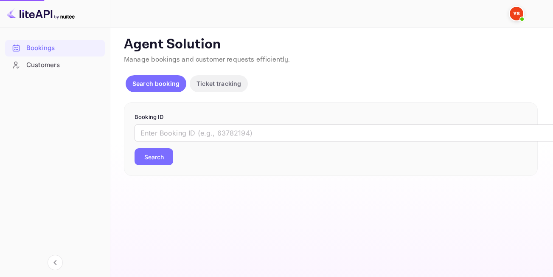 The width and height of the screenshot is (553, 277). I want to click on a: Bookings, so click(55, 48).